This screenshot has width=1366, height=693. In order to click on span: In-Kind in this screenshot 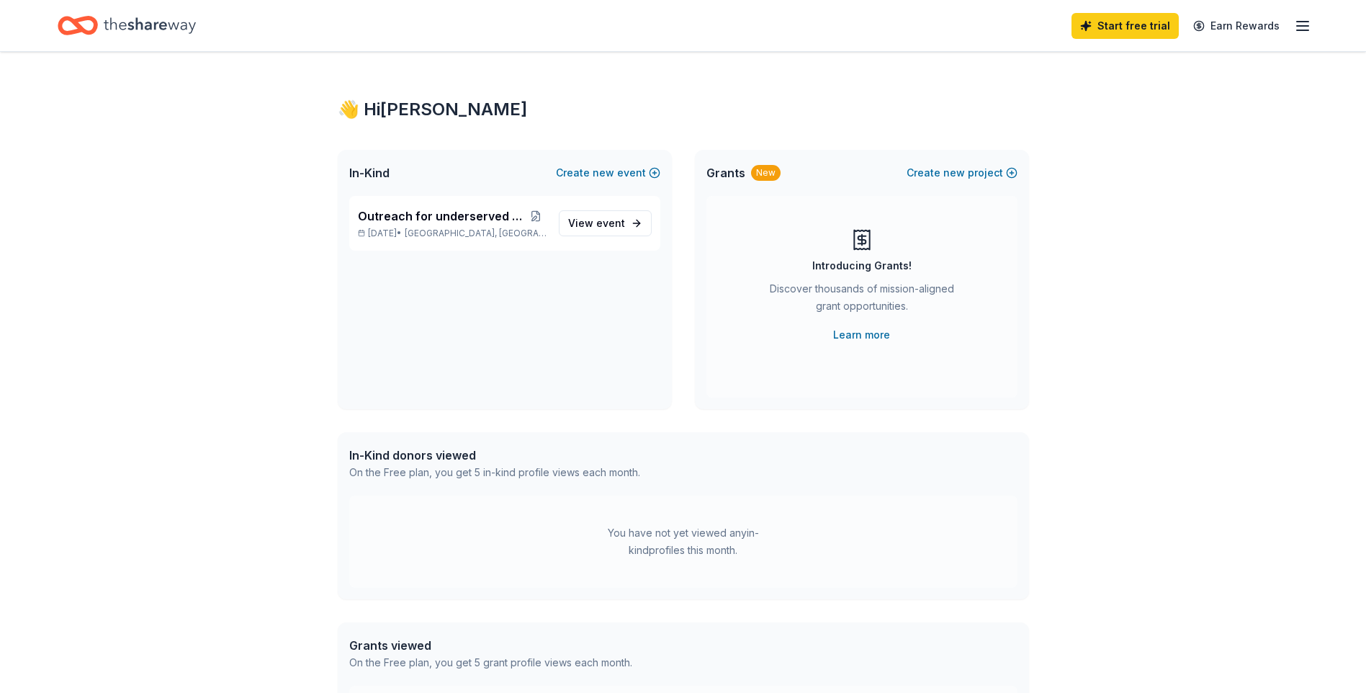, I will do `click(369, 173)`.